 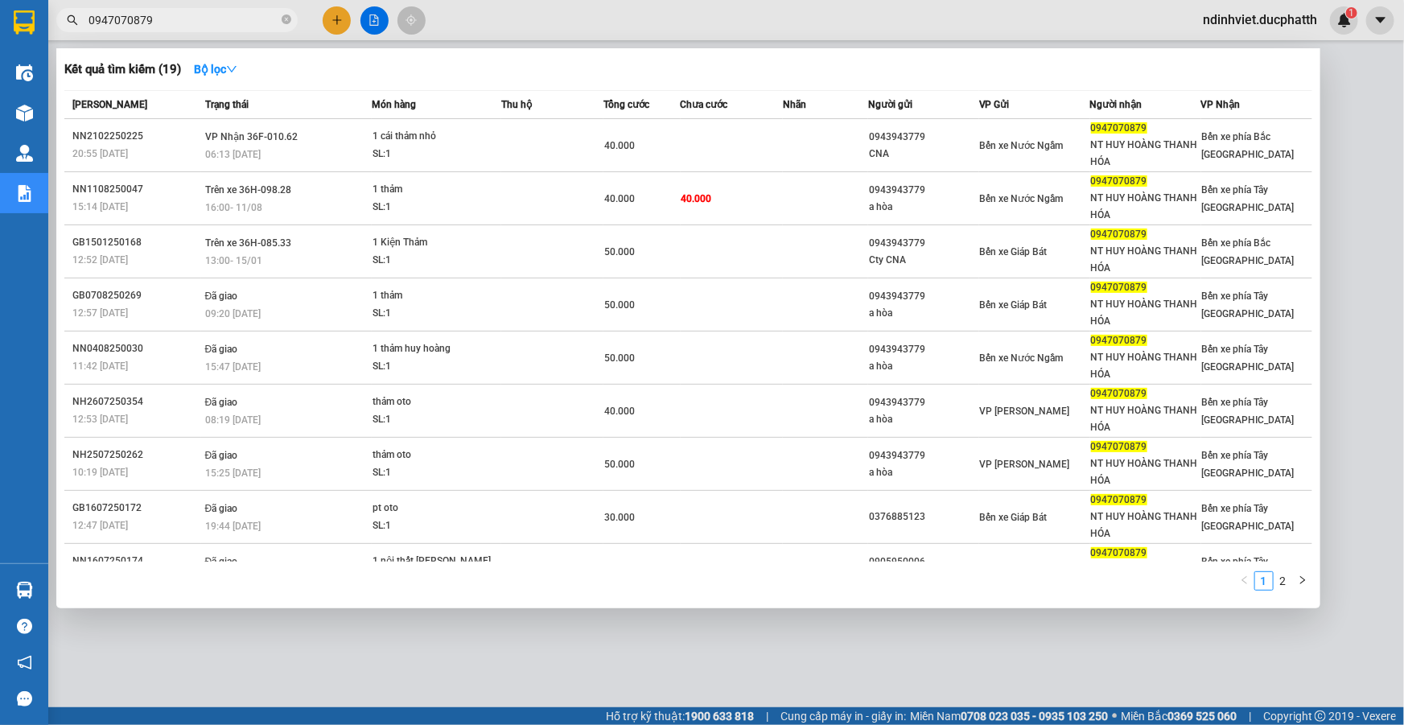 What do you see at coordinates (433, 456) in the screenshot?
I see `div: thảm oto` at bounding box center [433, 456].